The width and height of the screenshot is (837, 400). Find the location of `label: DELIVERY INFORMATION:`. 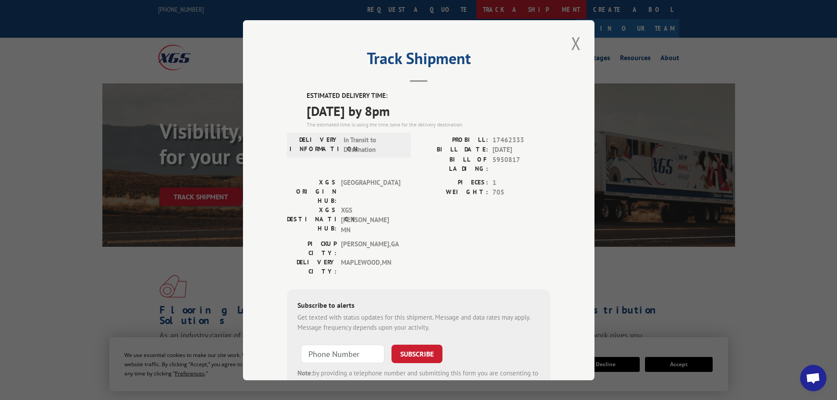

label: DELIVERY INFORMATION: is located at coordinates (314, 145).